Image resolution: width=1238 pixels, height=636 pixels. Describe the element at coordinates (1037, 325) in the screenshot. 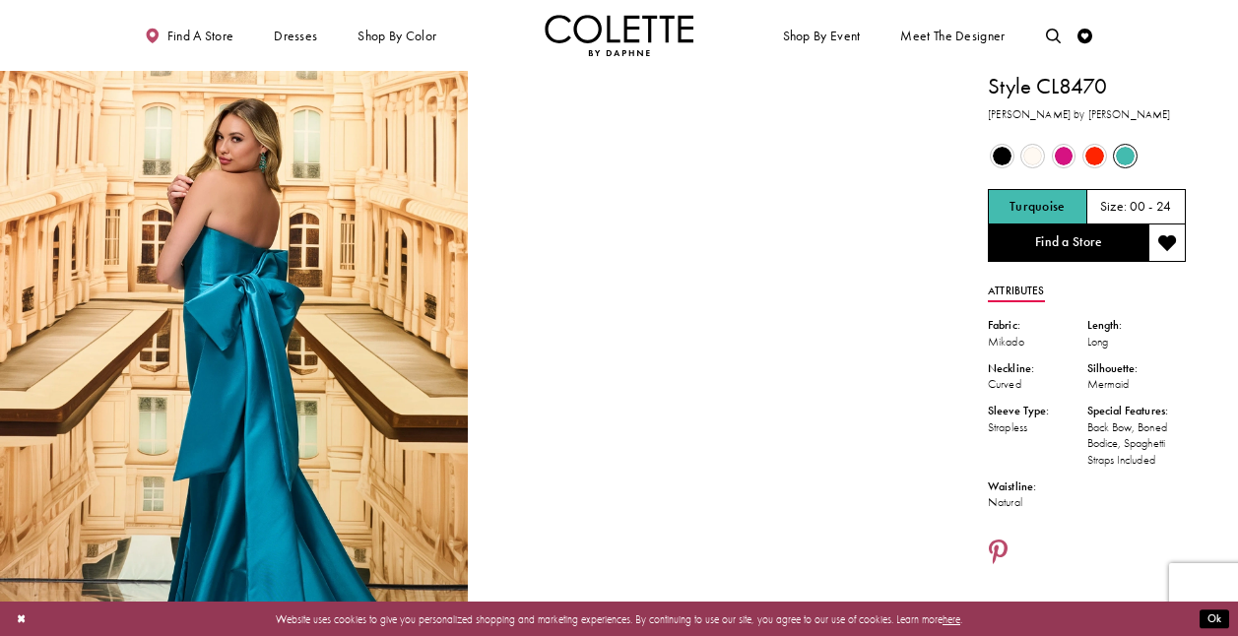

I see `div: Fabric:` at that location.